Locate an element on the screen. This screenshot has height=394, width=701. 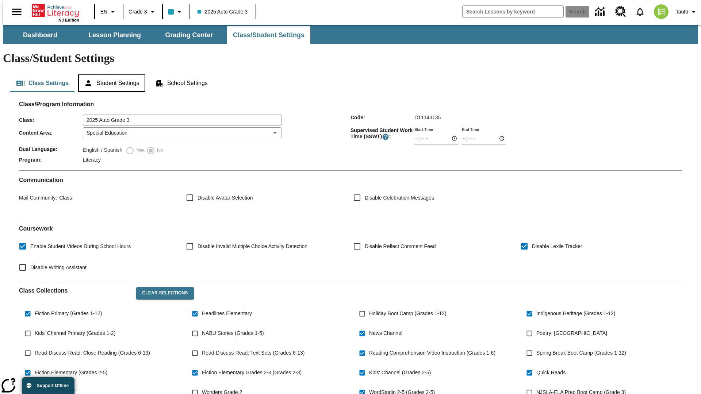
button: Grading Center is located at coordinates (189, 35).